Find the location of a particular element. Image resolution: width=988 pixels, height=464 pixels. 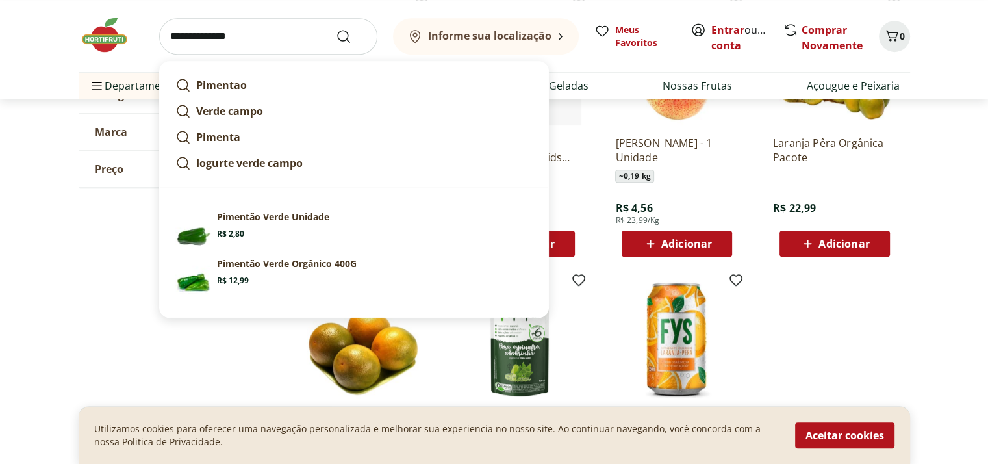

span: 0 is located at coordinates (902, 36).